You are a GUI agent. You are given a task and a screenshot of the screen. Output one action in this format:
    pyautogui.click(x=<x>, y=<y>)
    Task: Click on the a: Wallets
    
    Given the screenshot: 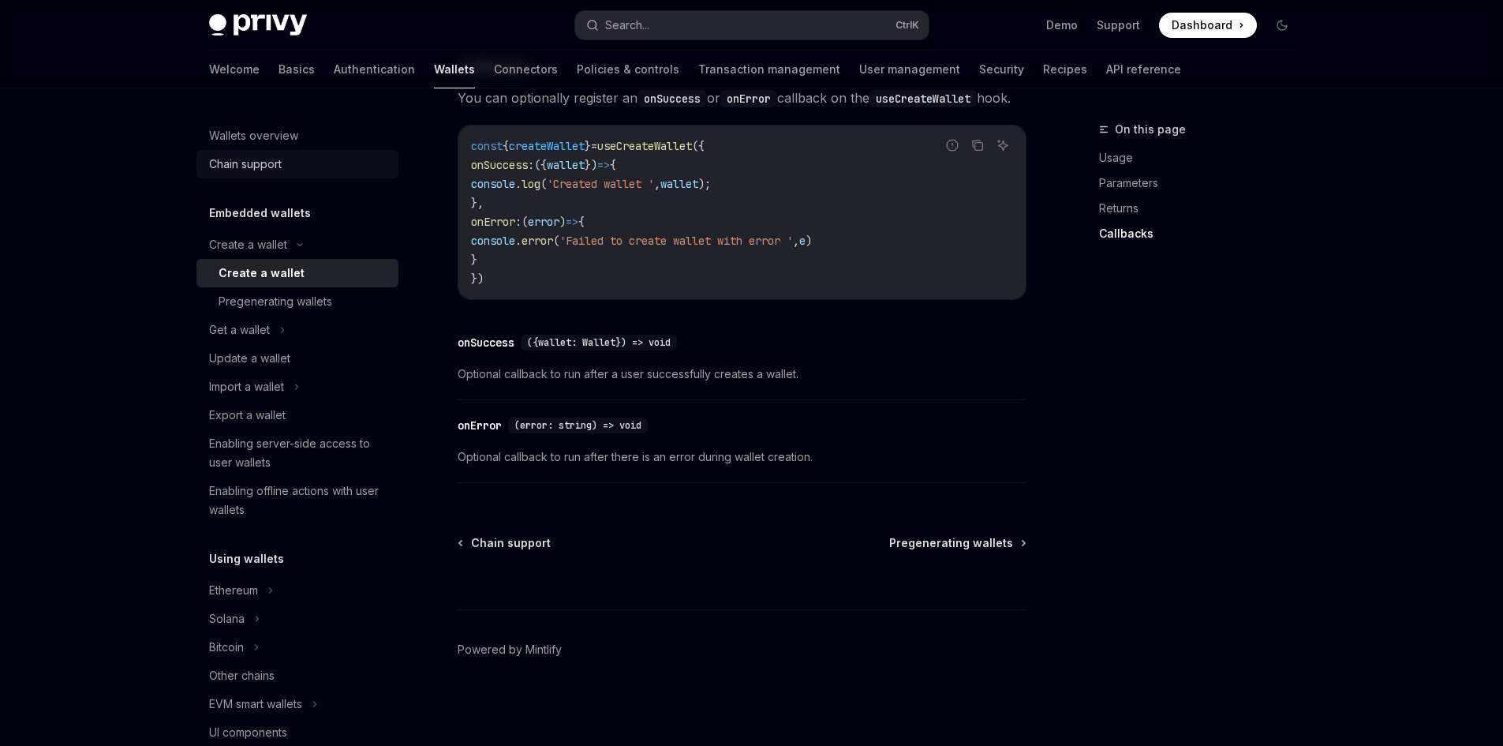 What is the action you would take?
    pyautogui.click(x=454, y=69)
    